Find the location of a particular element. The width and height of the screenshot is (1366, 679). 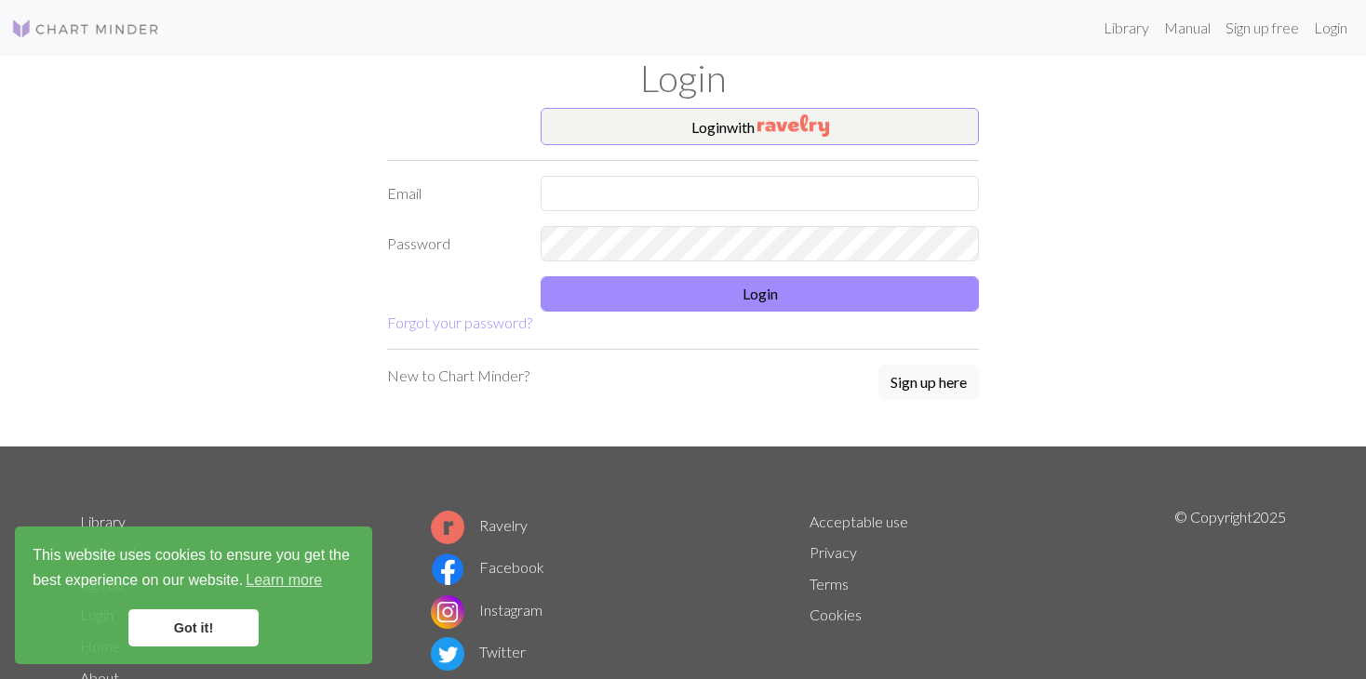

a: Acceptable use is located at coordinates (859, 521).